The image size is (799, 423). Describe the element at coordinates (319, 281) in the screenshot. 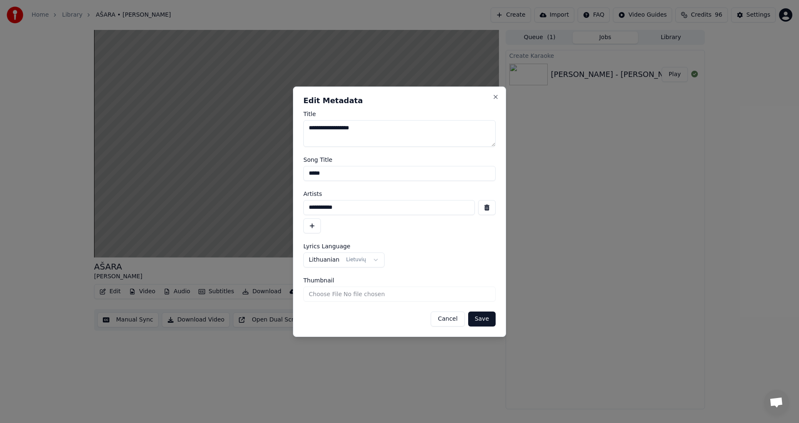

I see `span: Thumbnail` at that location.